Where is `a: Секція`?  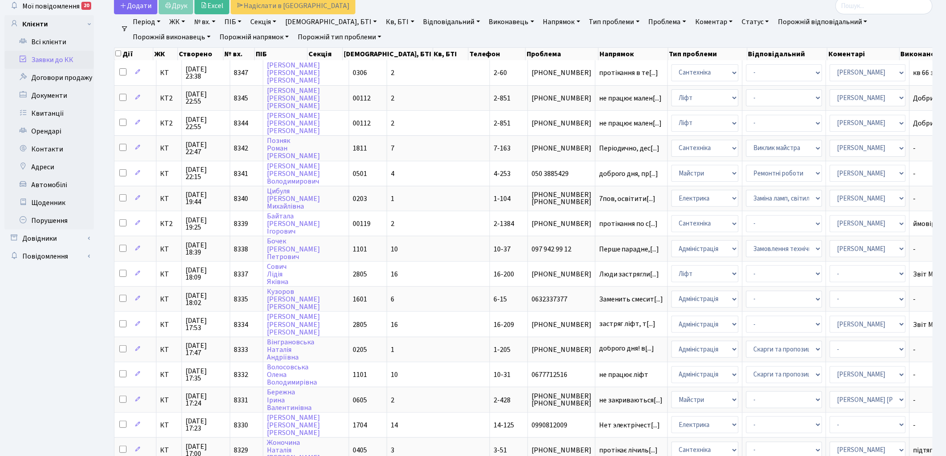 a: Секція is located at coordinates (263, 22).